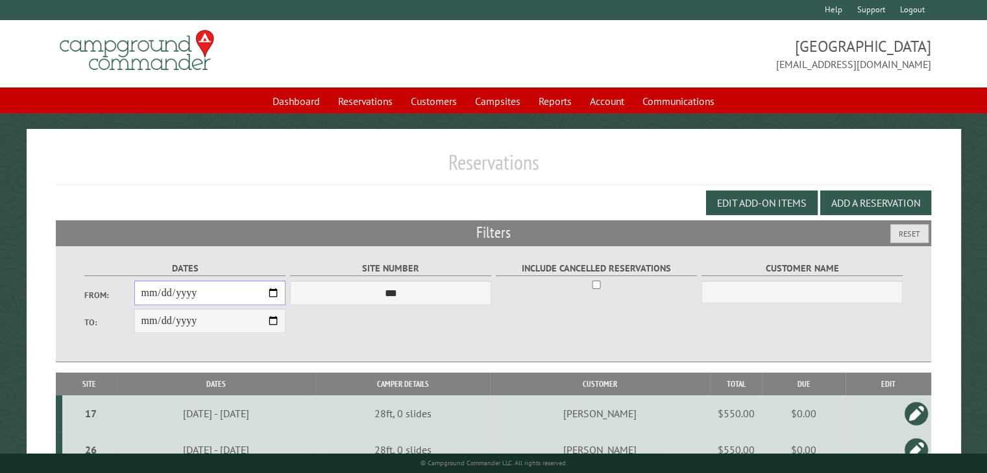 The height and width of the screenshot is (473, 987). What do you see at coordinates (185, 269) in the screenshot?
I see `label: Dates` at bounding box center [185, 269].